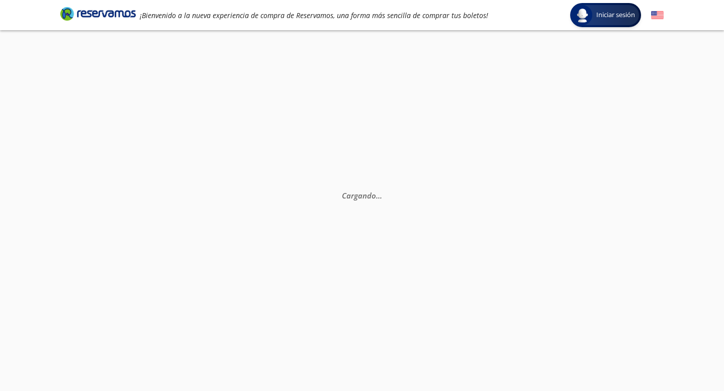  What do you see at coordinates (615, 15) in the screenshot?
I see `span: Iniciar sesión` at bounding box center [615, 15].